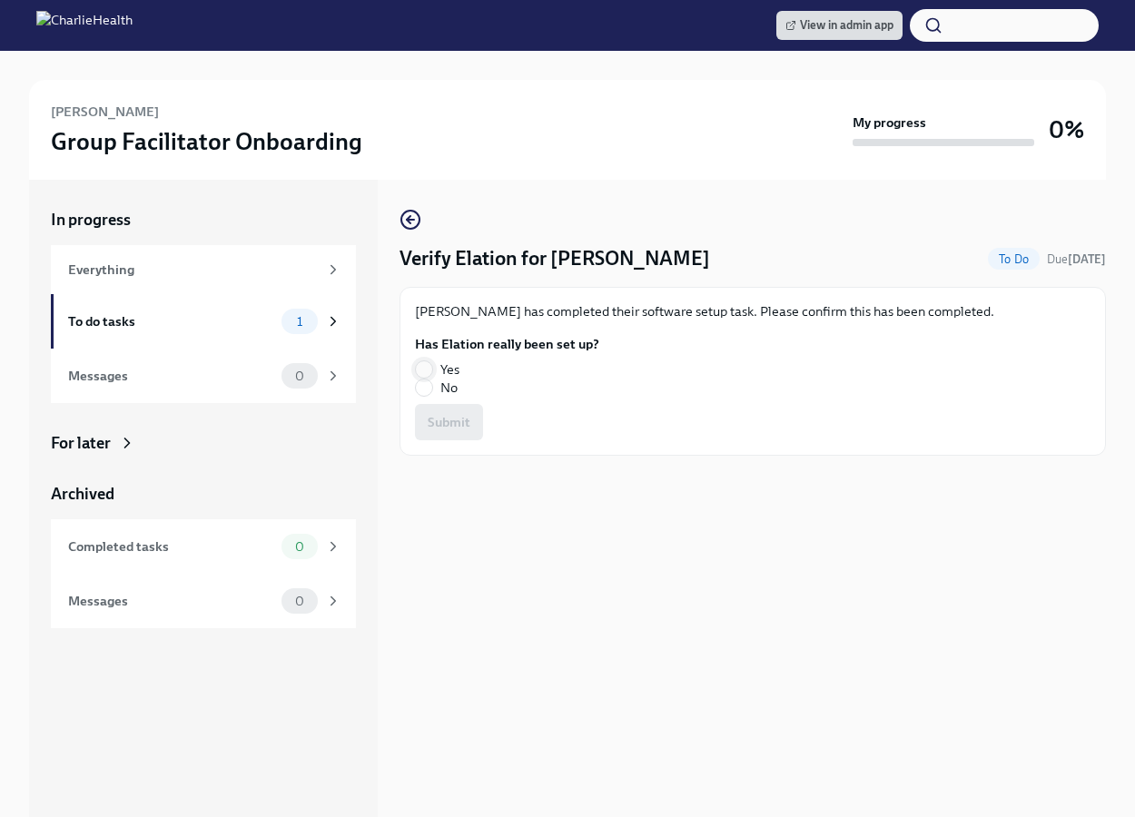 The height and width of the screenshot is (817, 1135). Describe the element at coordinates (203, 321) in the screenshot. I see `a: To do tasks1` at that location.